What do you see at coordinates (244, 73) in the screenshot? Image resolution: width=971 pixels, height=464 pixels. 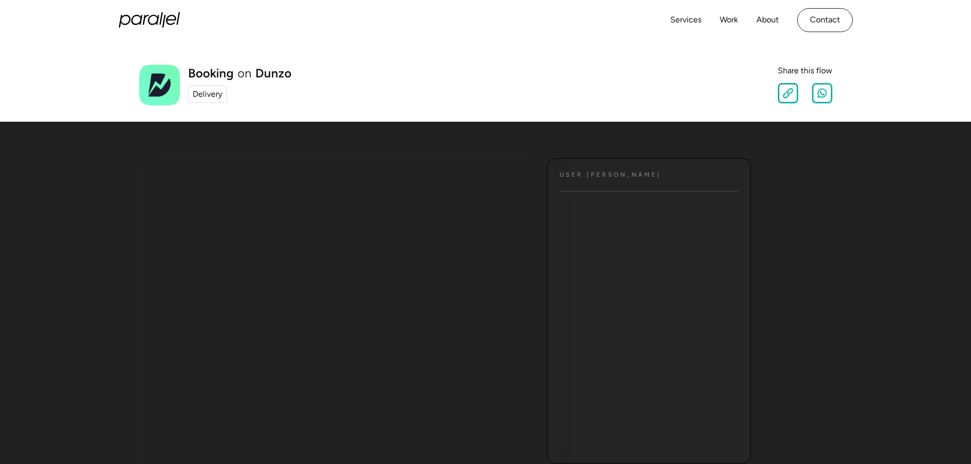 I see `div: on` at bounding box center [244, 73].